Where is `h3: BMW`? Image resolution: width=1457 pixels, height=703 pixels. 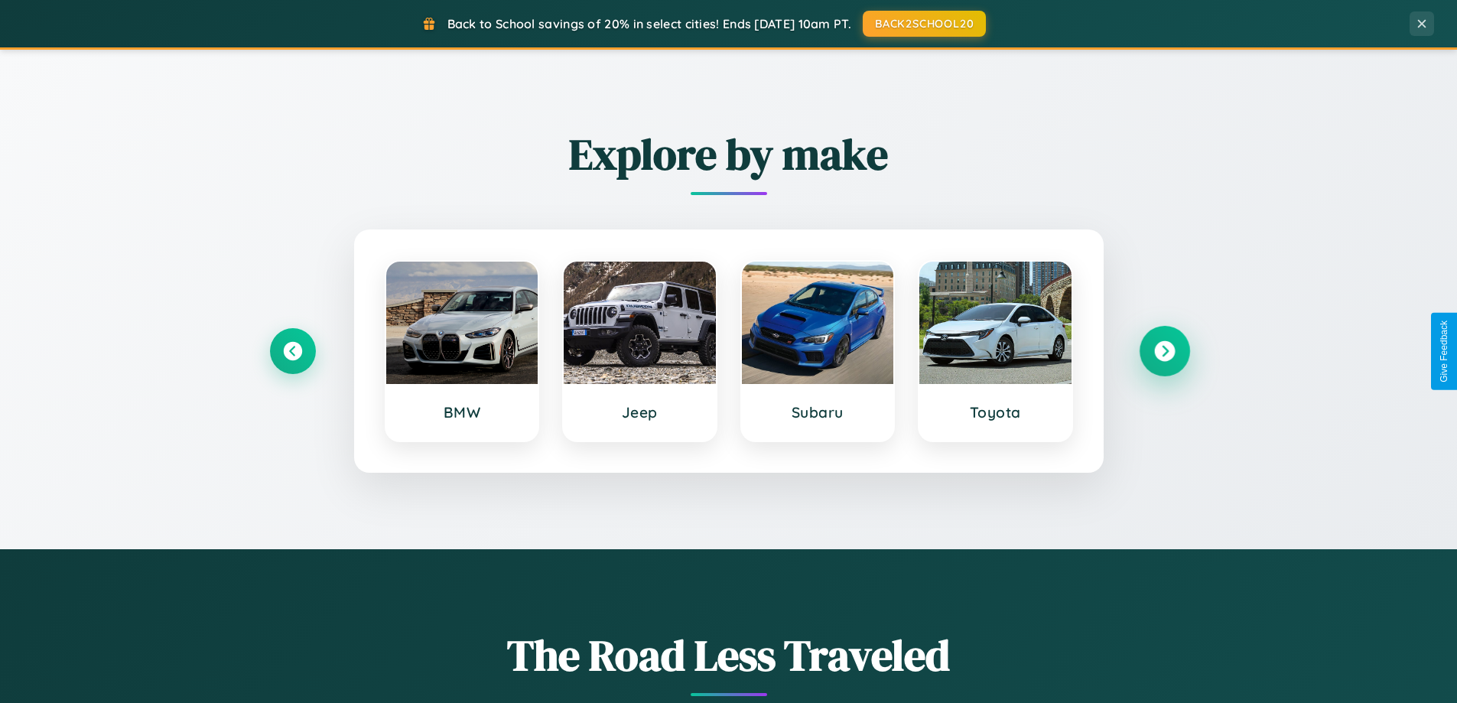 h3: BMW is located at coordinates (462, 412).